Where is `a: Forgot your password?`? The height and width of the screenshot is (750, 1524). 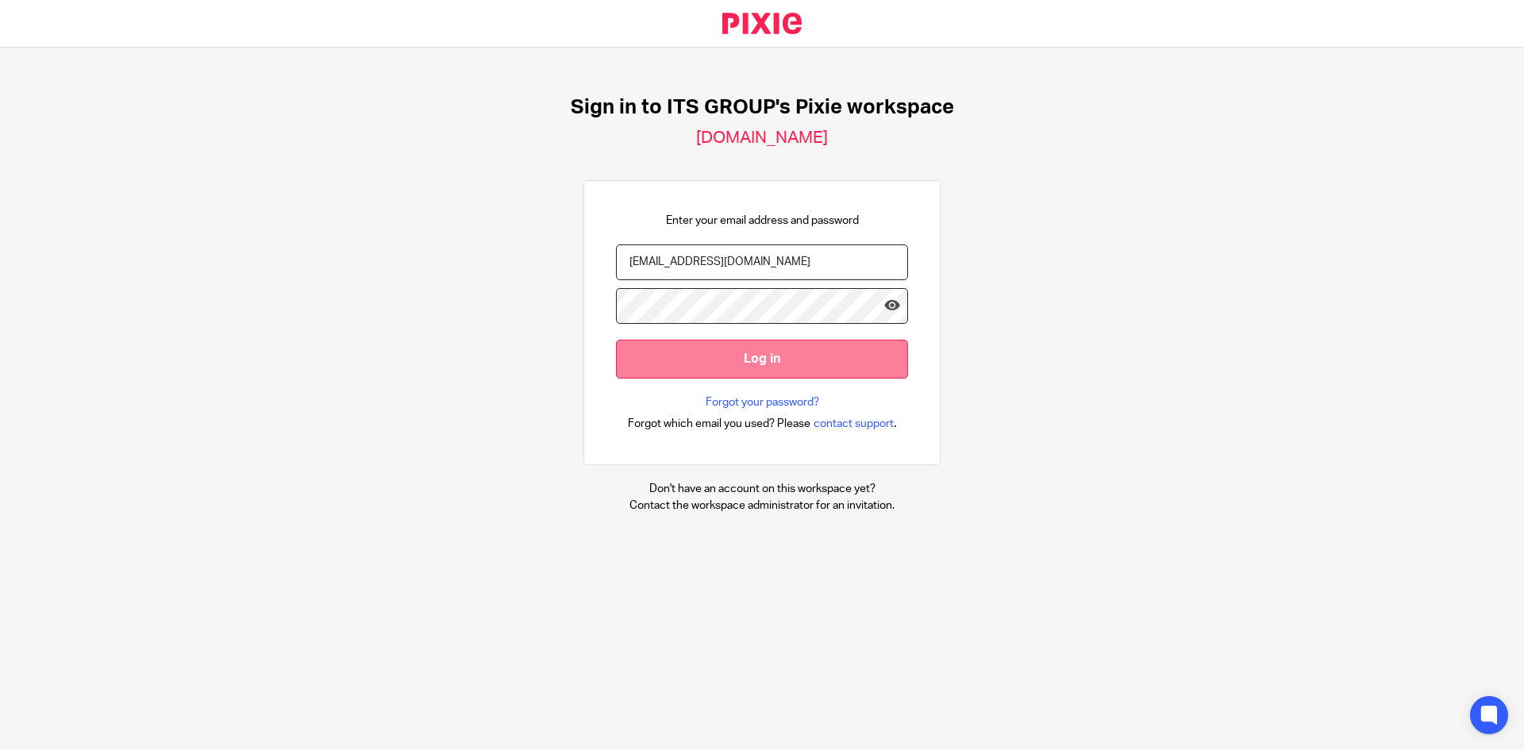
a: Forgot your password? is located at coordinates (762, 403).